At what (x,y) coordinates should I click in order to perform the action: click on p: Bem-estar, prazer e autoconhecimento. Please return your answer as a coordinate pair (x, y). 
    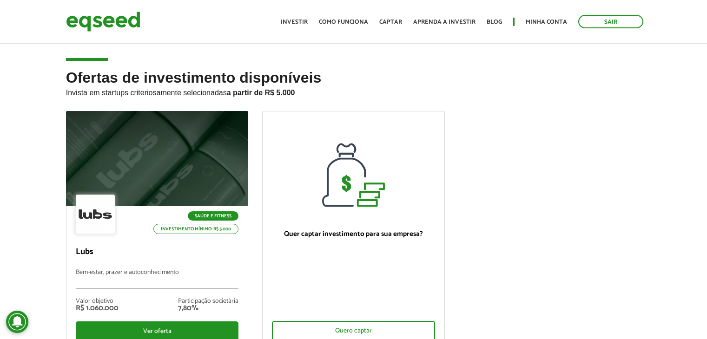
    Looking at the image, I should click on (157, 279).